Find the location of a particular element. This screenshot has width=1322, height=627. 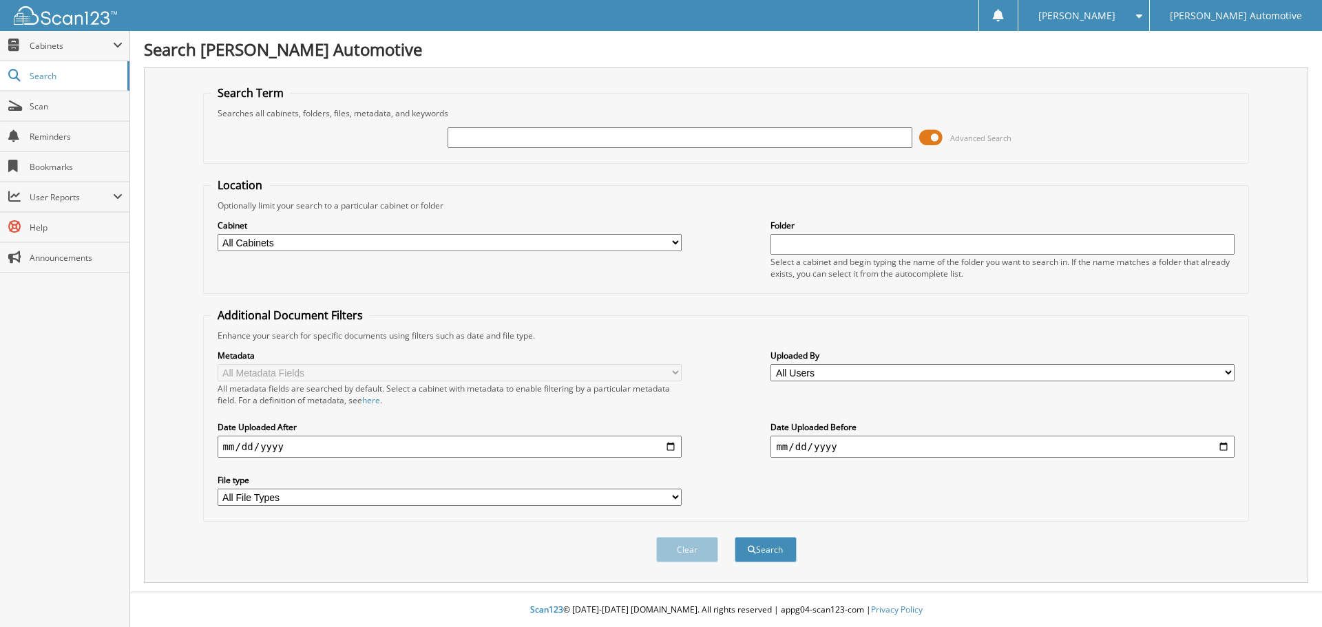

div: Select a cabinet and begin typing the name of the folder you want to search in. If the name match... is located at coordinates (1003, 268).